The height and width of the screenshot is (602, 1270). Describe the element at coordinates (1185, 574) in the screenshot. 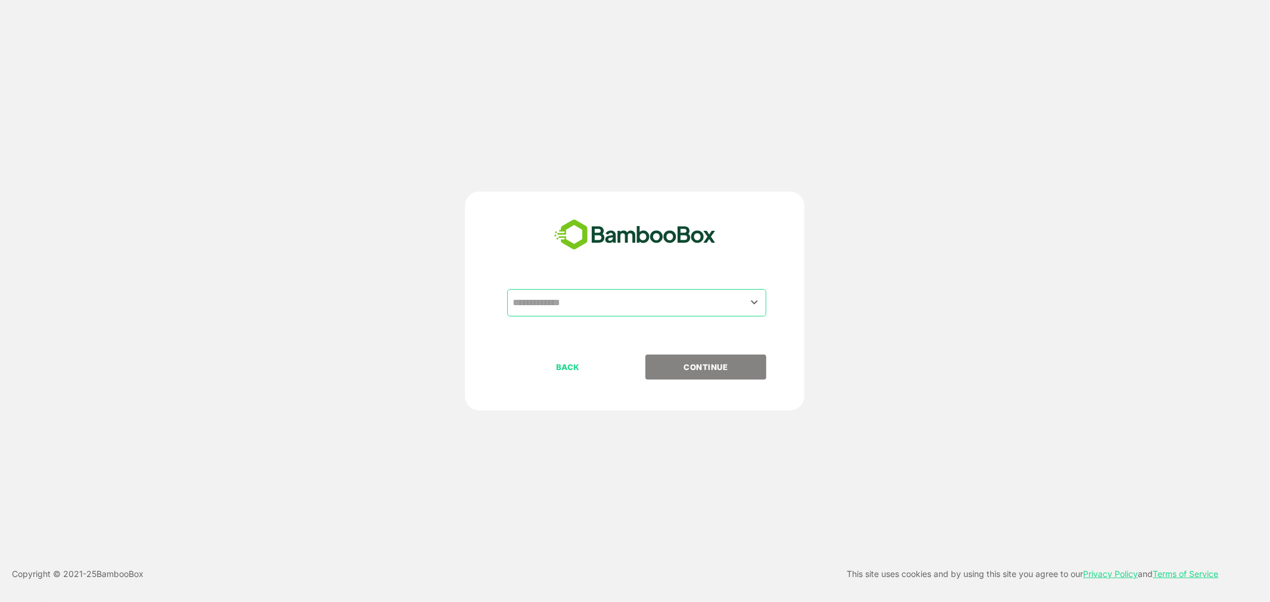

I see `a: Terms of Service` at that location.